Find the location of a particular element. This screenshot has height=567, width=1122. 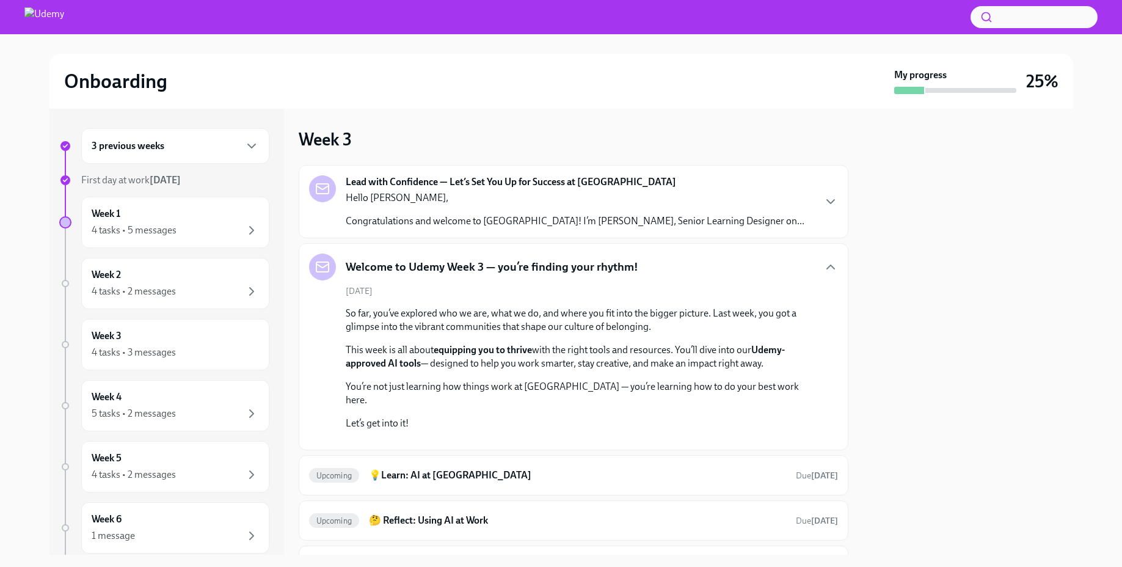

a: Week 45 tasks • 2 messages is located at coordinates (164, 406).